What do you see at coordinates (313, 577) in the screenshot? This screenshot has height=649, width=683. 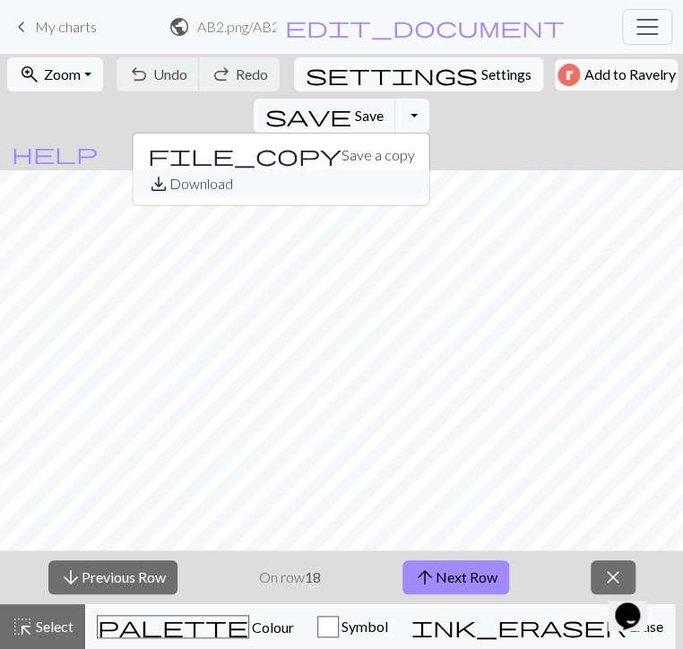 I see `strong: 18` at bounding box center [313, 577].